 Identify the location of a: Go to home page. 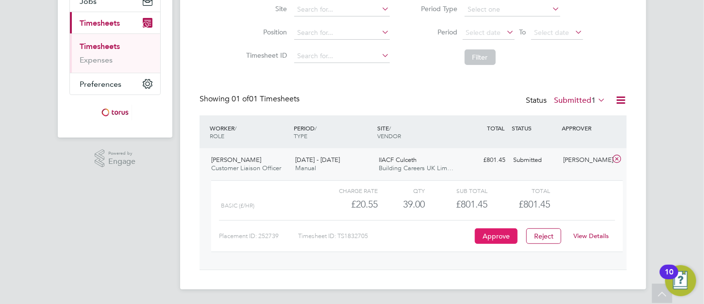
(115, 113).